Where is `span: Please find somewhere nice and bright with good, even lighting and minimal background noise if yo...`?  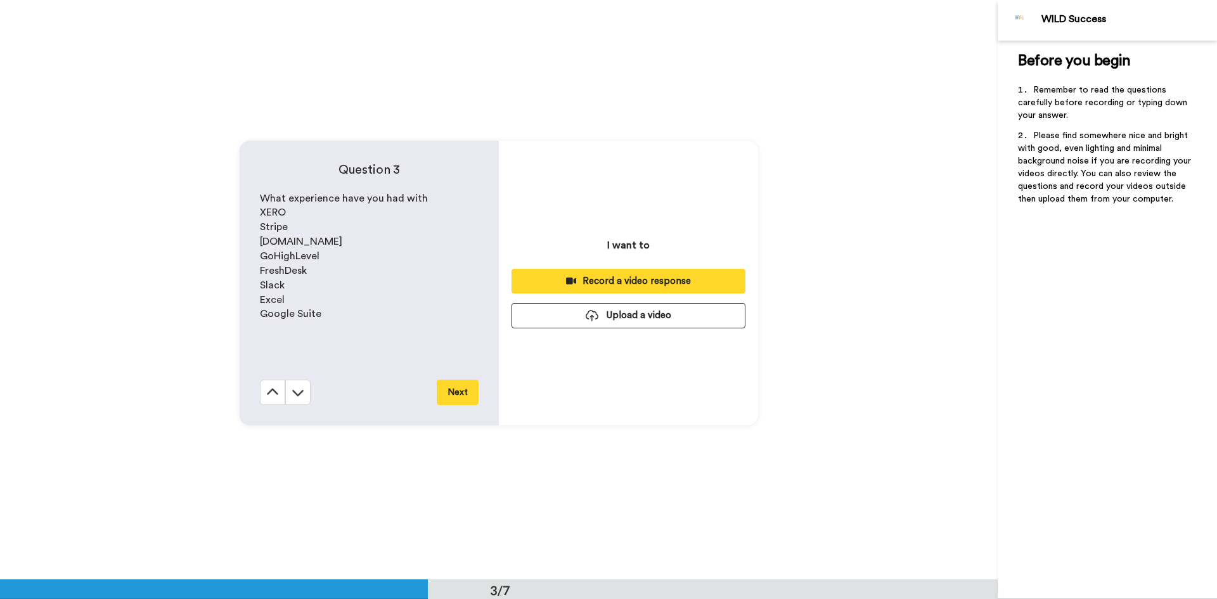 span: Please find somewhere nice and bright with good, even lighting and minimal background noise if yo... is located at coordinates (1105, 167).